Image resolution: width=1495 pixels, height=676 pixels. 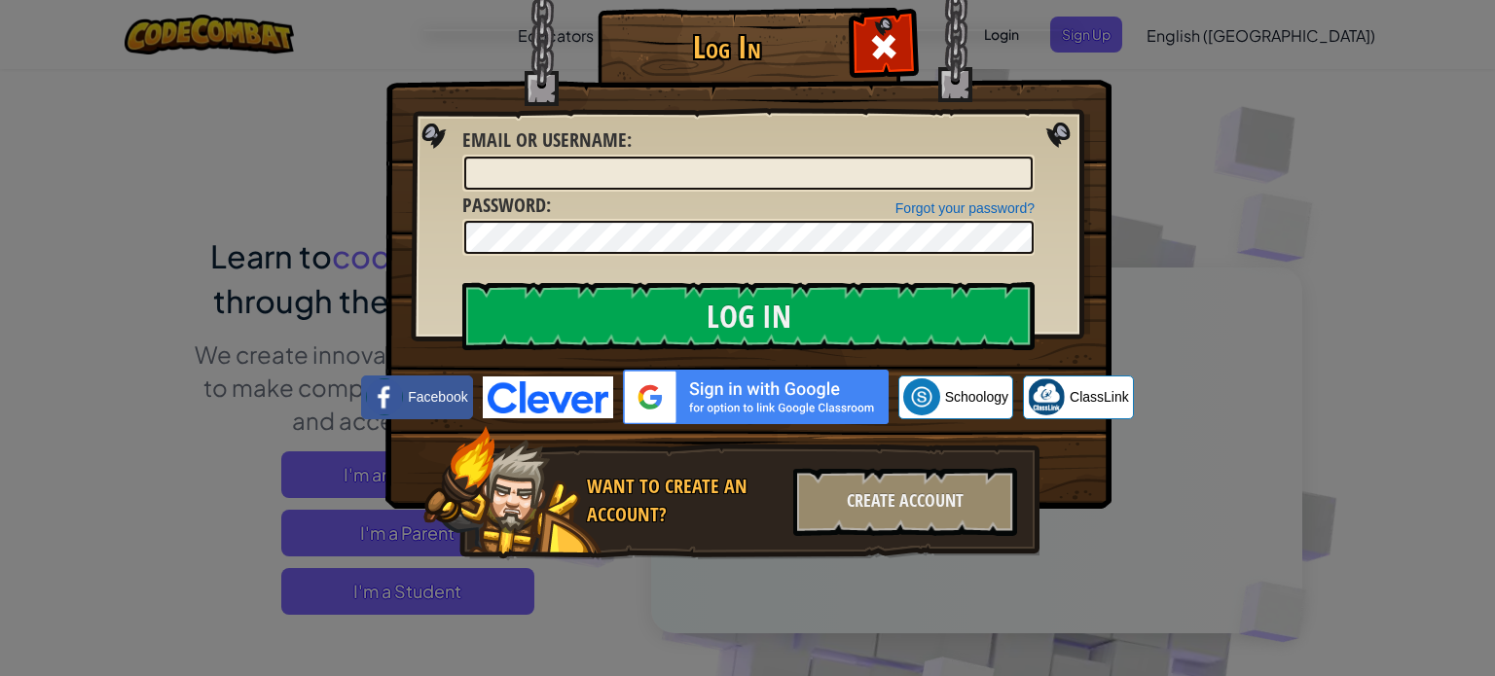 What do you see at coordinates (504, 204) in the screenshot?
I see `span: Password` at bounding box center [504, 204].